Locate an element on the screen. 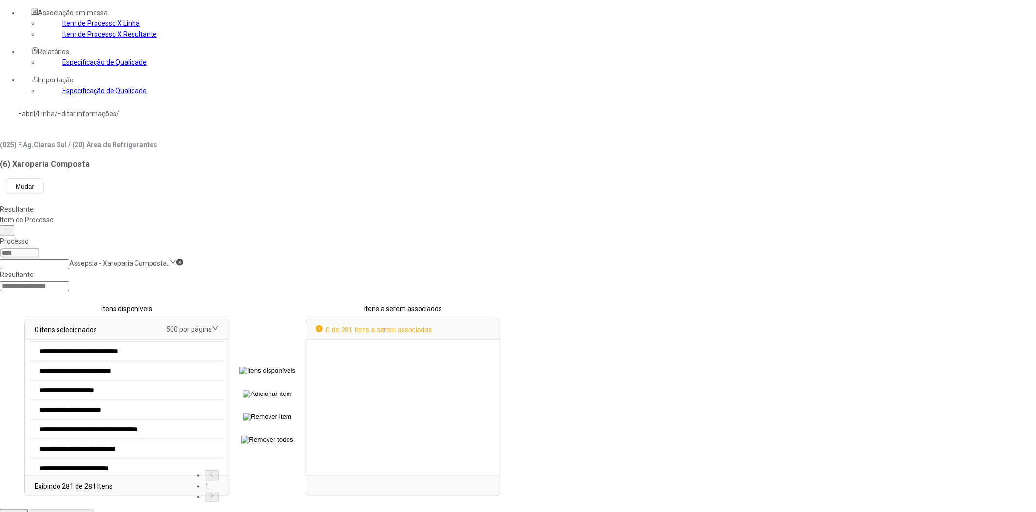 This screenshot has height=512, width=1036. img: Remover todos is located at coordinates (267, 440).